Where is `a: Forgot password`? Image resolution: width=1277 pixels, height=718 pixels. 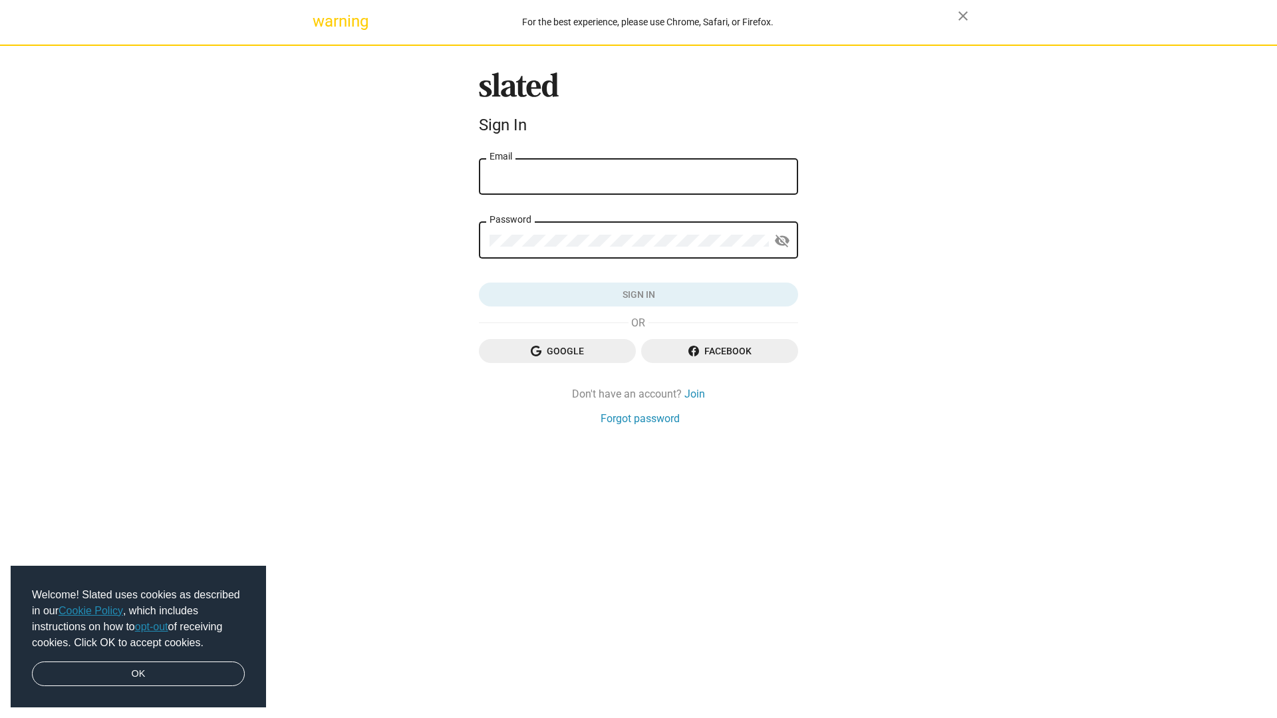 a: Forgot password is located at coordinates (640, 418).